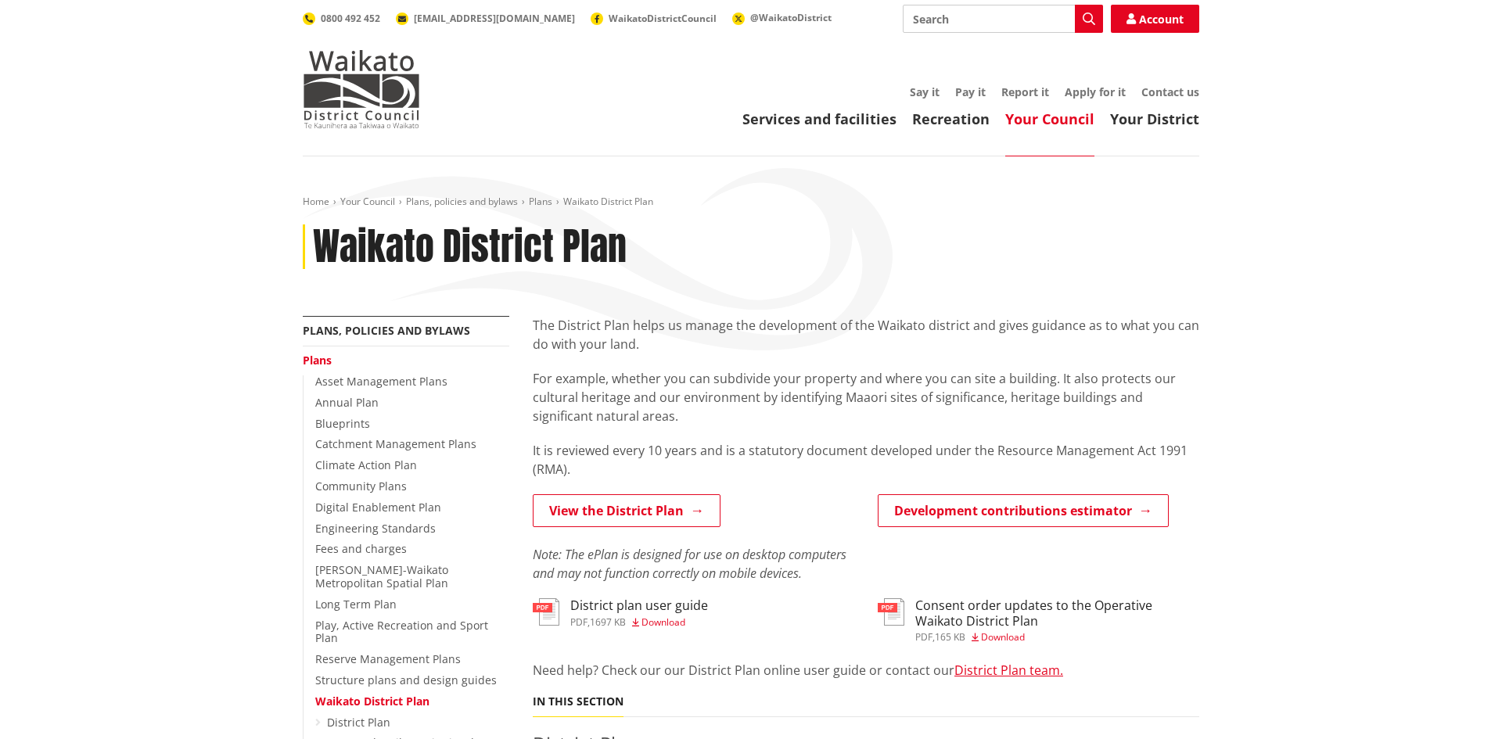 Image resolution: width=1502 pixels, height=739 pixels. Describe the element at coordinates (1155, 119) in the screenshot. I see `a: Your District` at that location.